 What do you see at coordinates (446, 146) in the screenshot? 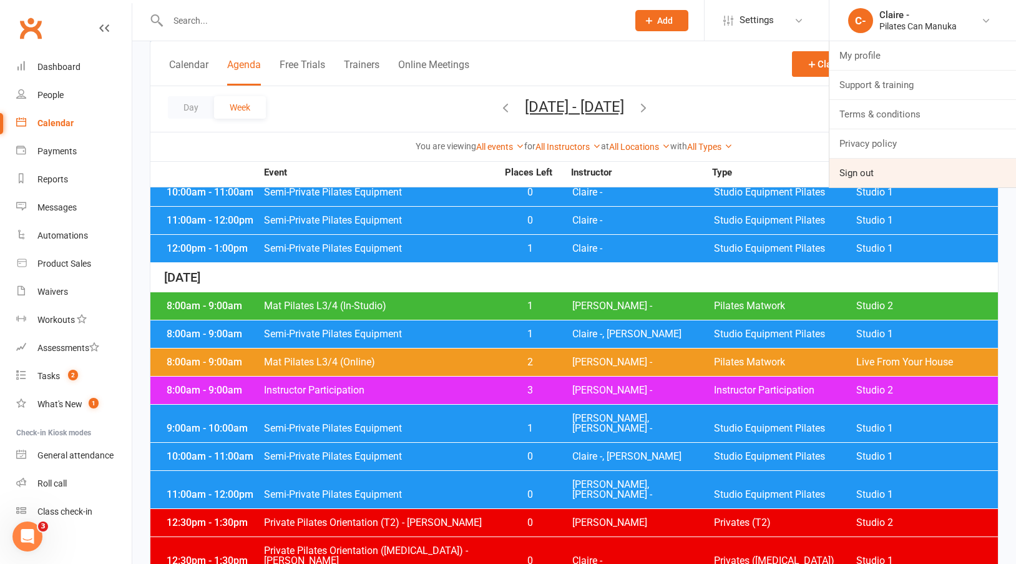
I see `strong: You are viewing` at bounding box center [446, 146].